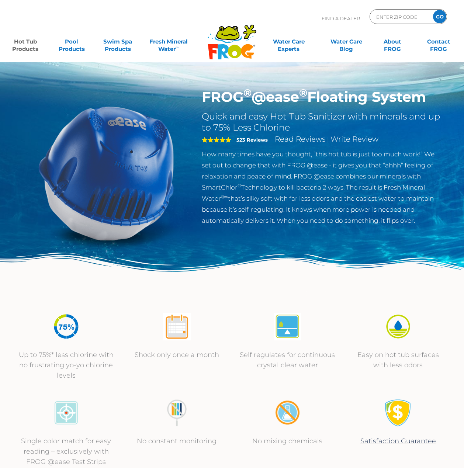  What do you see at coordinates (398, 441) in the screenshot?
I see `a: Satisfaction Guarantee` at bounding box center [398, 441].